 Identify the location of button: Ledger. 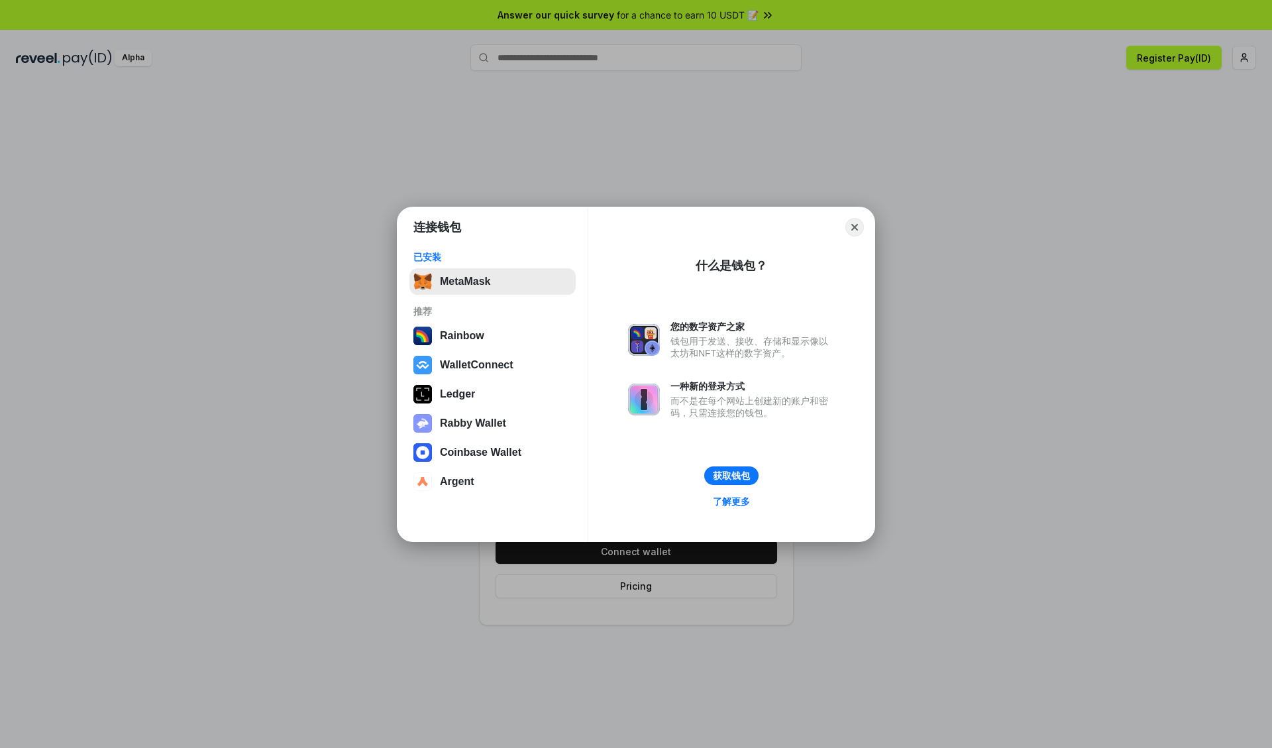
(492, 394).